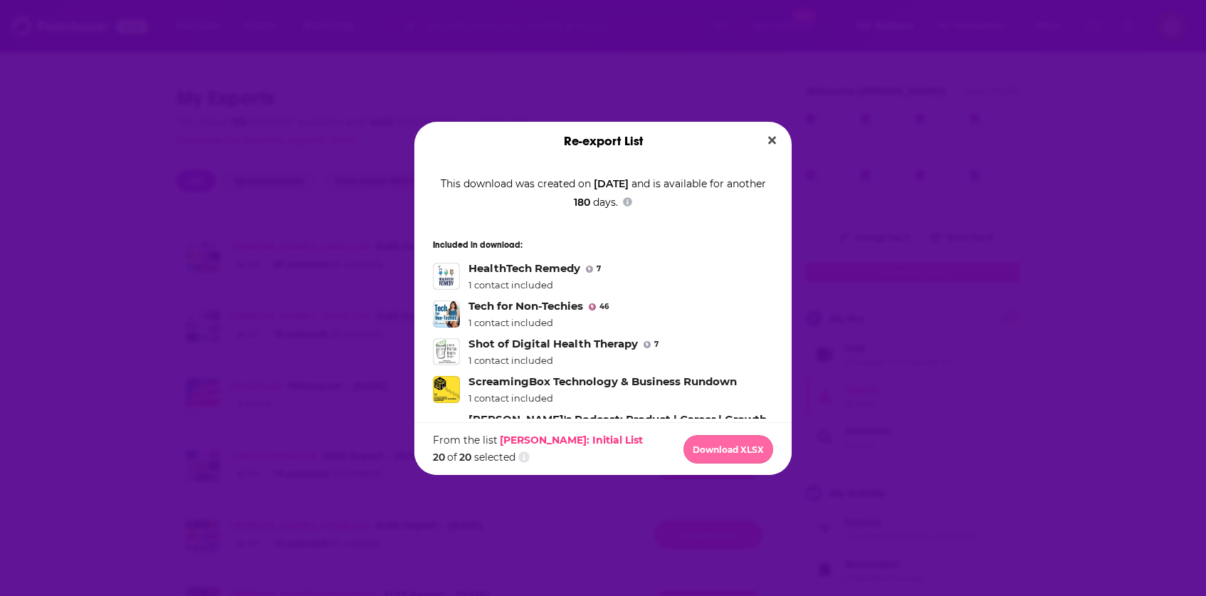  Describe the element at coordinates (603, 245) in the screenshot. I see `h4: Included in download:` at that location.